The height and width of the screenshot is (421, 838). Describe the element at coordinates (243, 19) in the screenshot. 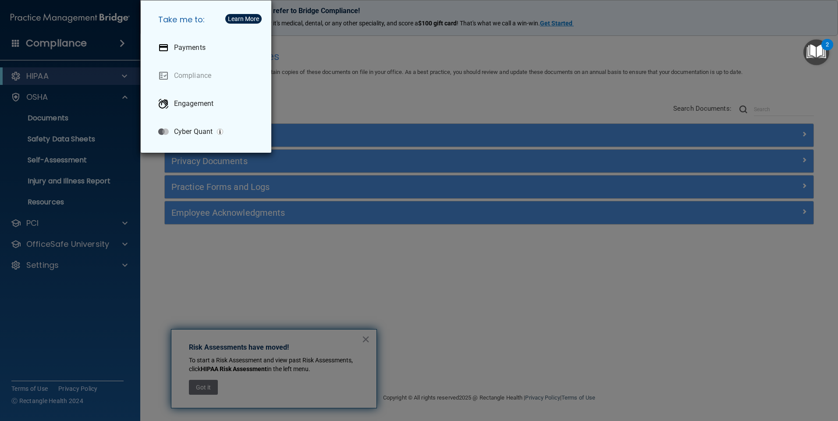

I see `div: Learn More` at that location.